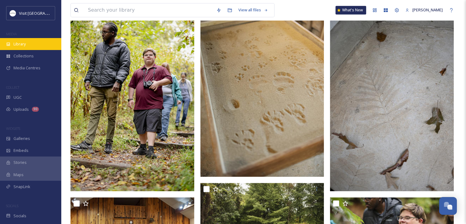 The image size is (466, 224). What do you see at coordinates (12, 205) in the screenshot?
I see `span: SOCIALS` at bounding box center [12, 205].